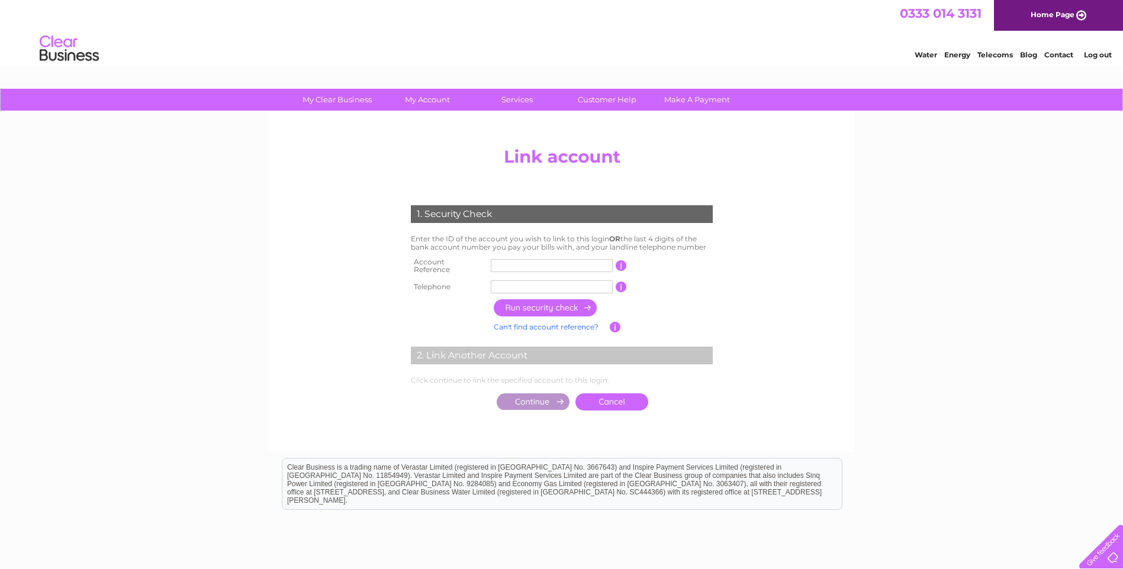 This screenshot has width=1123, height=569. What do you see at coordinates (1058, 54) in the screenshot?
I see `a: Contact` at bounding box center [1058, 54].